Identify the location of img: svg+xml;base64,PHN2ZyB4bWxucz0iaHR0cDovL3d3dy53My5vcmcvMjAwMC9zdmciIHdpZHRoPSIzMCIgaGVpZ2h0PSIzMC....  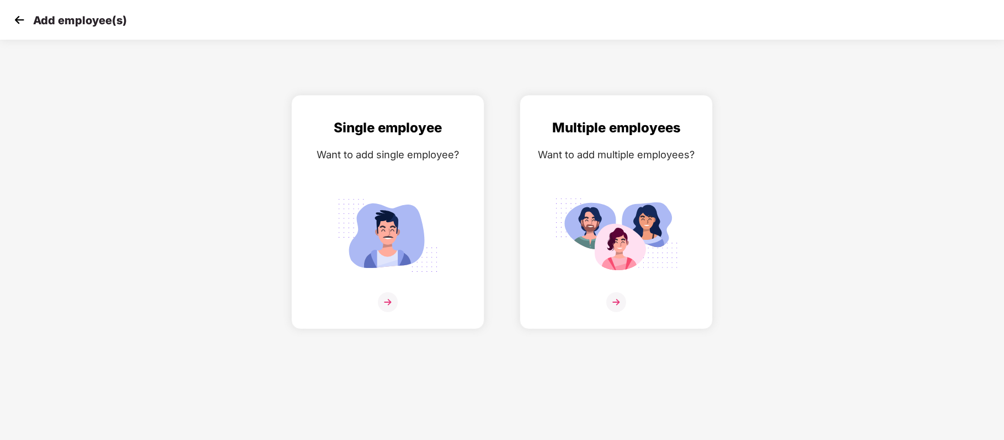
(19, 20).